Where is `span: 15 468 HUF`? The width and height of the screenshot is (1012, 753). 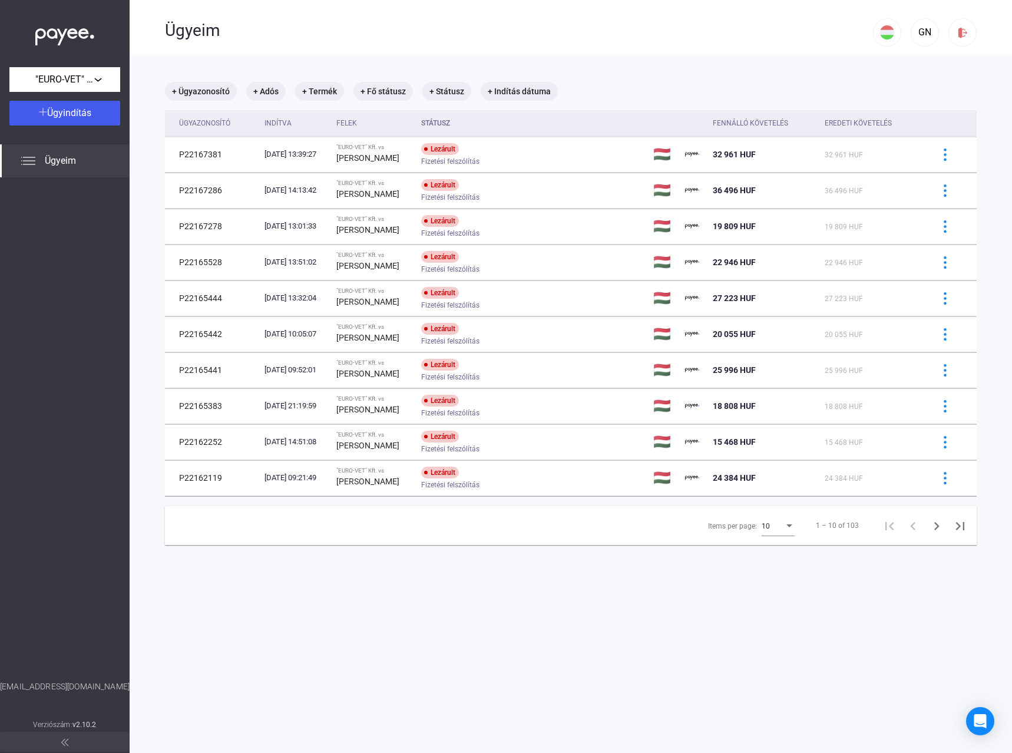
span: 15 468 HUF is located at coordinates (734, 442).